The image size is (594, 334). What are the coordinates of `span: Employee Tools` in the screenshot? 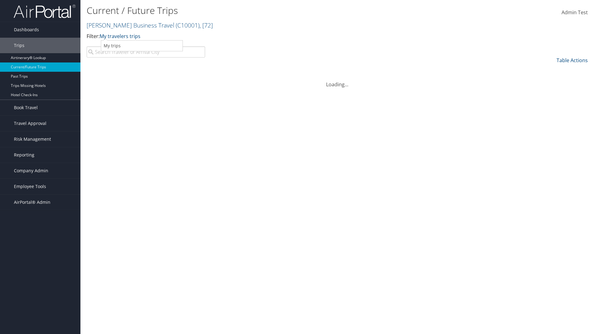 It's located at (30, 187).